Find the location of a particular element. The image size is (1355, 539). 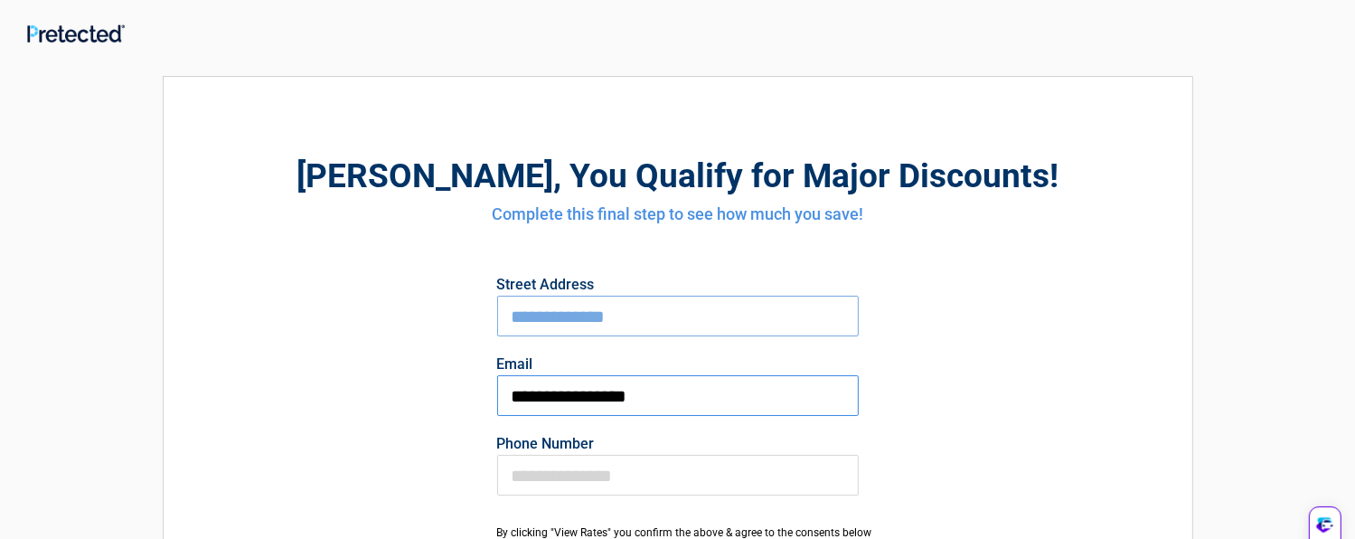

h2: , You Qualify for Major Discounts! is located at coordinates (678, 175).